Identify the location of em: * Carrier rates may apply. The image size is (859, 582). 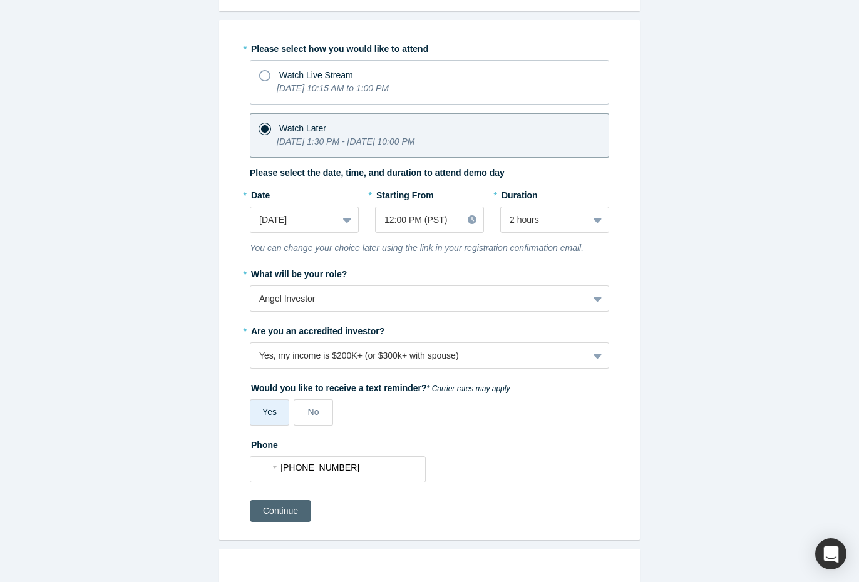
(468, 389).